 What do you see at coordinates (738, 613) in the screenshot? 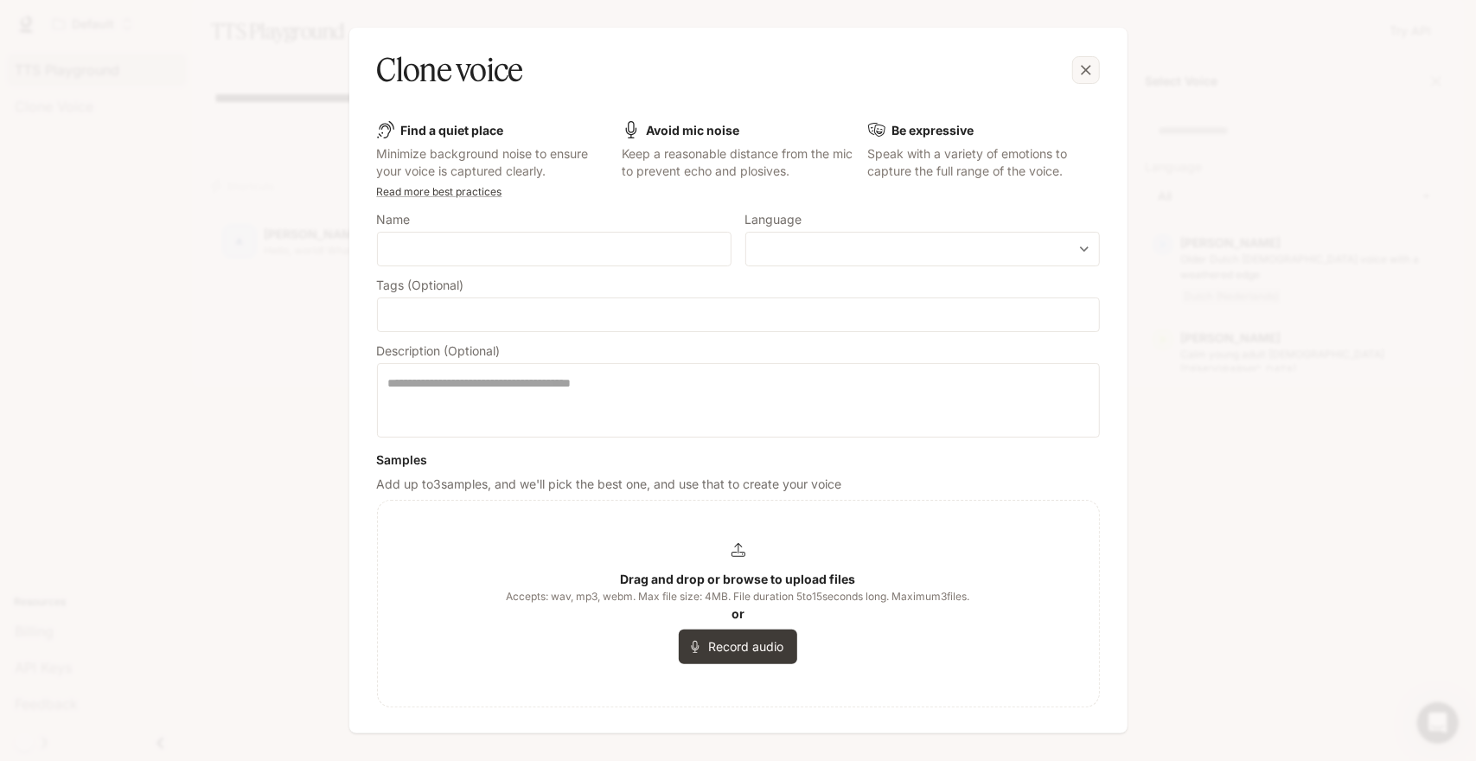
I see `b: or` at bounding box center [738, 613].